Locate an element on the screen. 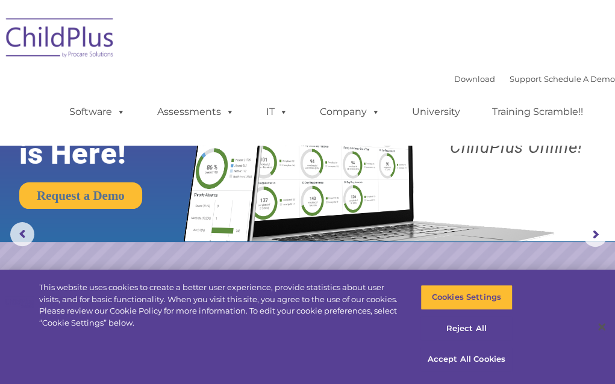  button: Reject All is located at coordinates (466, 329).